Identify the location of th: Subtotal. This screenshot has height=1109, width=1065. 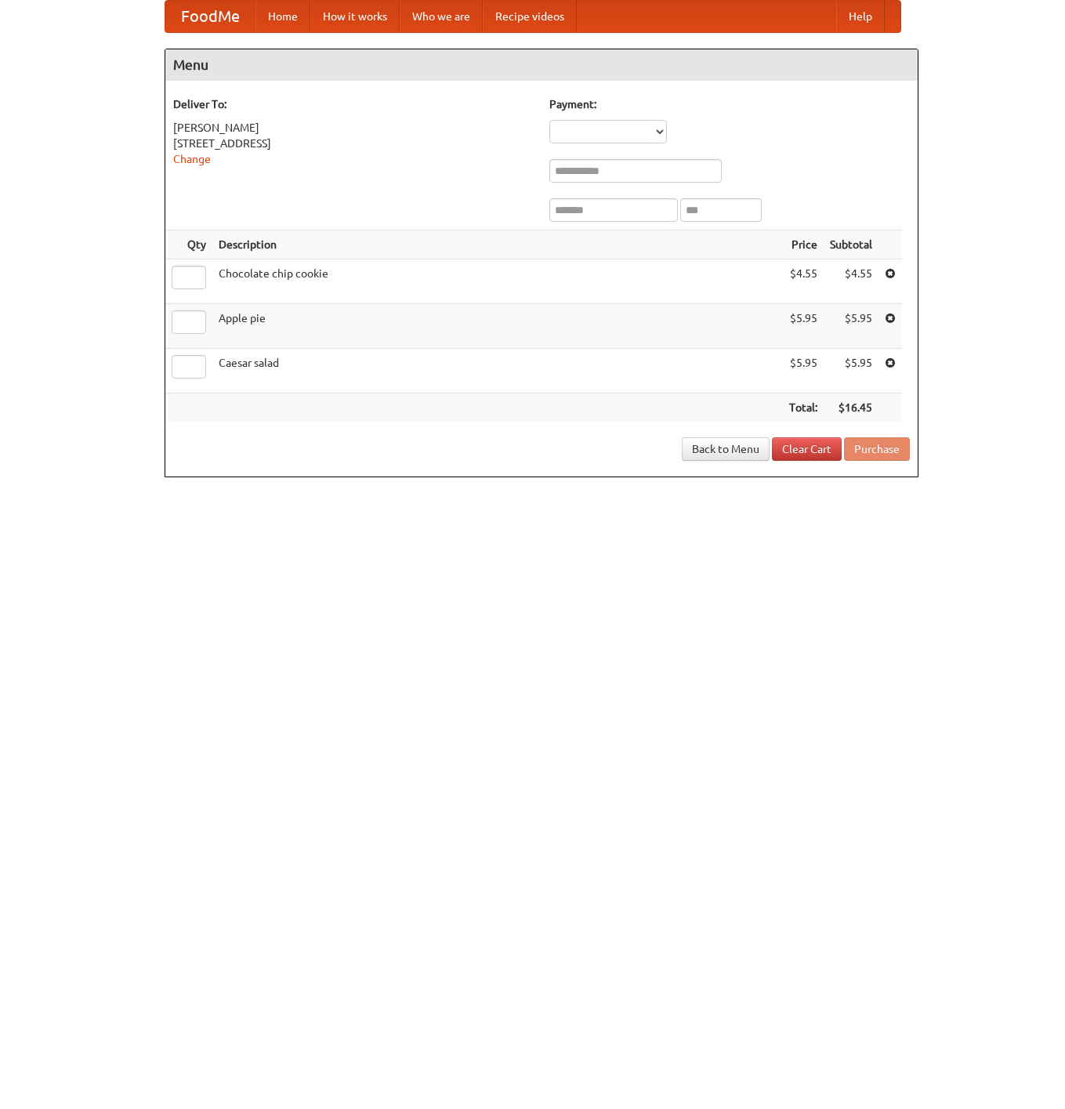
(851, 244).